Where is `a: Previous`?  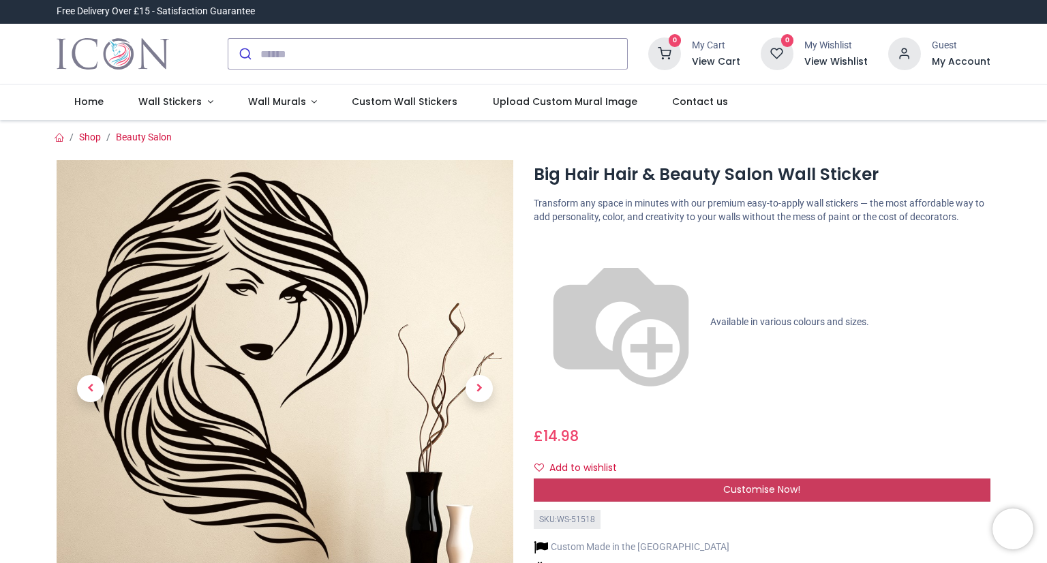
a: Previous is located at coordinates (91, 389).